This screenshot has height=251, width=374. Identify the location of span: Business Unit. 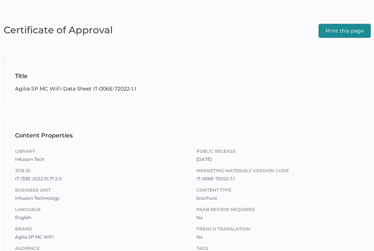
(96, 190).